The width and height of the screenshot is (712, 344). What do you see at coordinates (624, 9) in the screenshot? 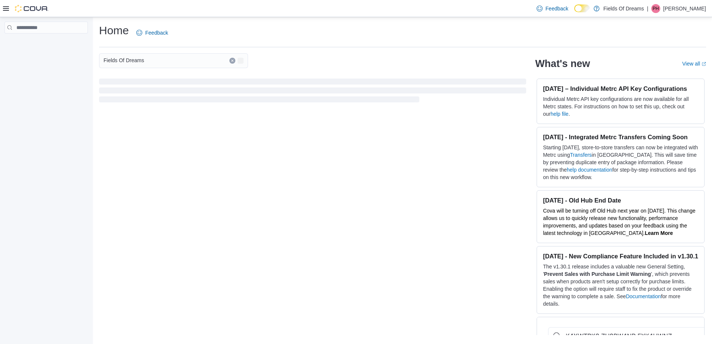
I see `p: Fields Of Dreams` at bounding box center [624, 9].